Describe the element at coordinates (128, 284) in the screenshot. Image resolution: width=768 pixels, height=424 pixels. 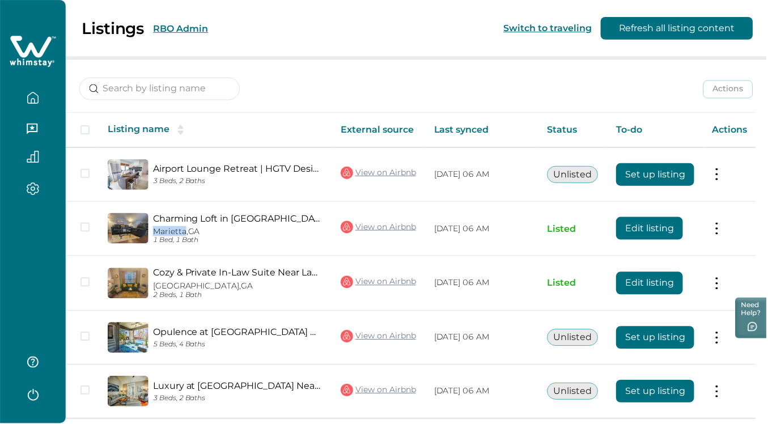
I see `img: propertyImage_Cozy & Private In-Law Suite Near LakePoint` at that location.